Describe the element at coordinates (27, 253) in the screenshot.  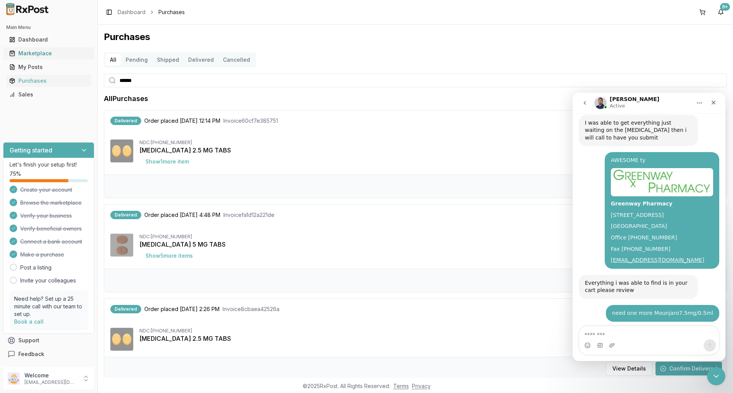
I see `button: Gif picker` at that location.